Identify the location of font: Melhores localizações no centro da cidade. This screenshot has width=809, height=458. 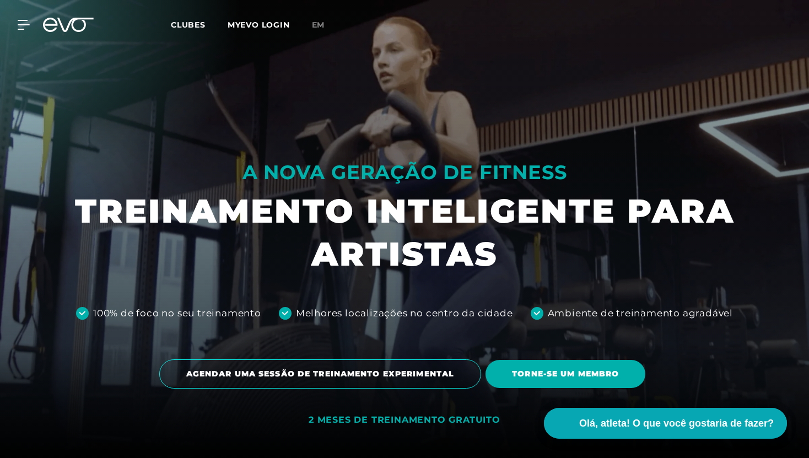
(404, 313).